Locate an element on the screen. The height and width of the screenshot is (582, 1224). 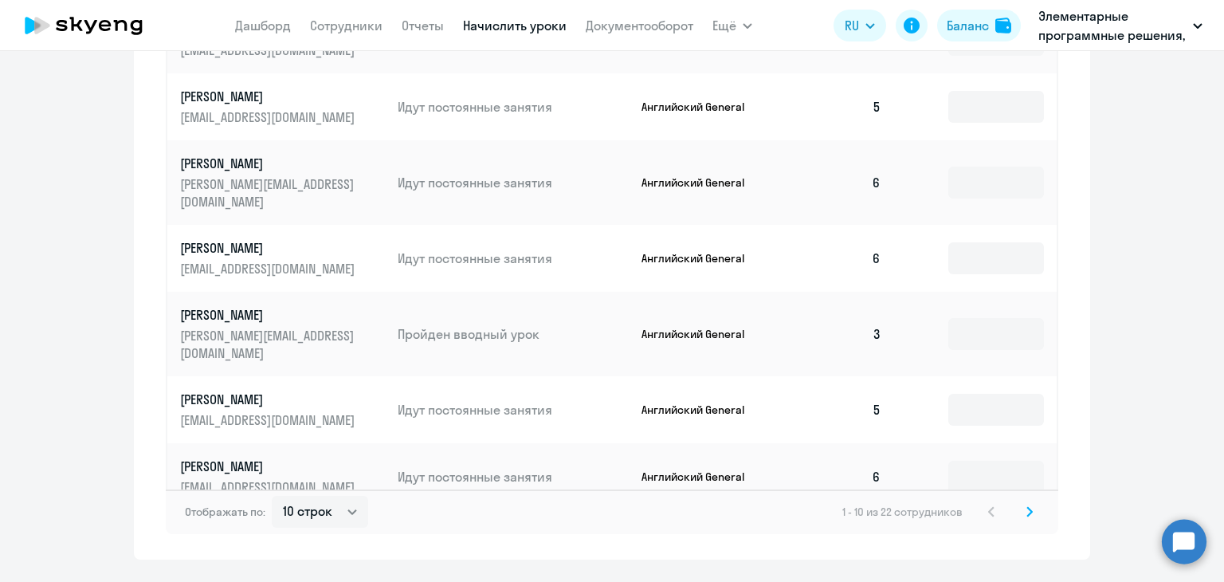
span: Отображать по: is located at coordinates (225, 512).